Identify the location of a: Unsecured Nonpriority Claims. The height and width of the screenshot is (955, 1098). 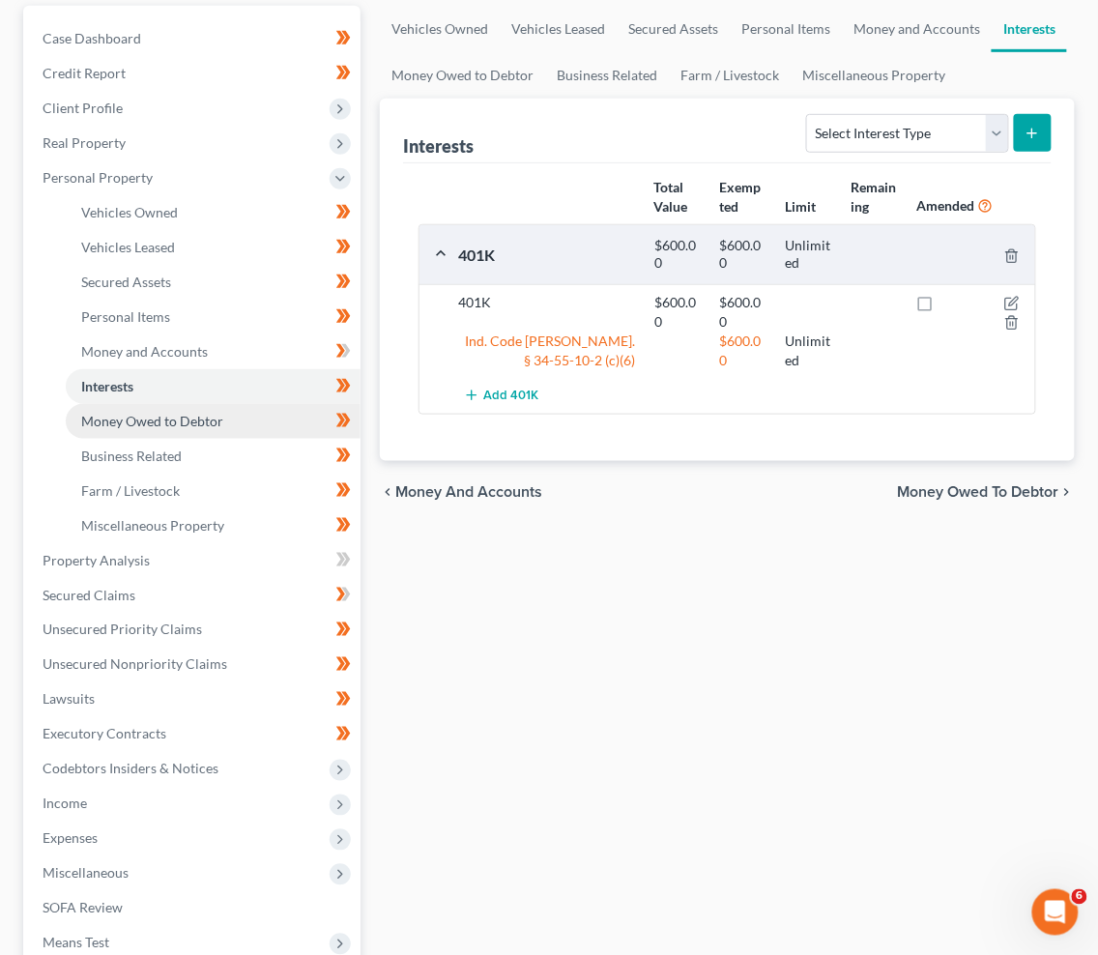
(193, 665).